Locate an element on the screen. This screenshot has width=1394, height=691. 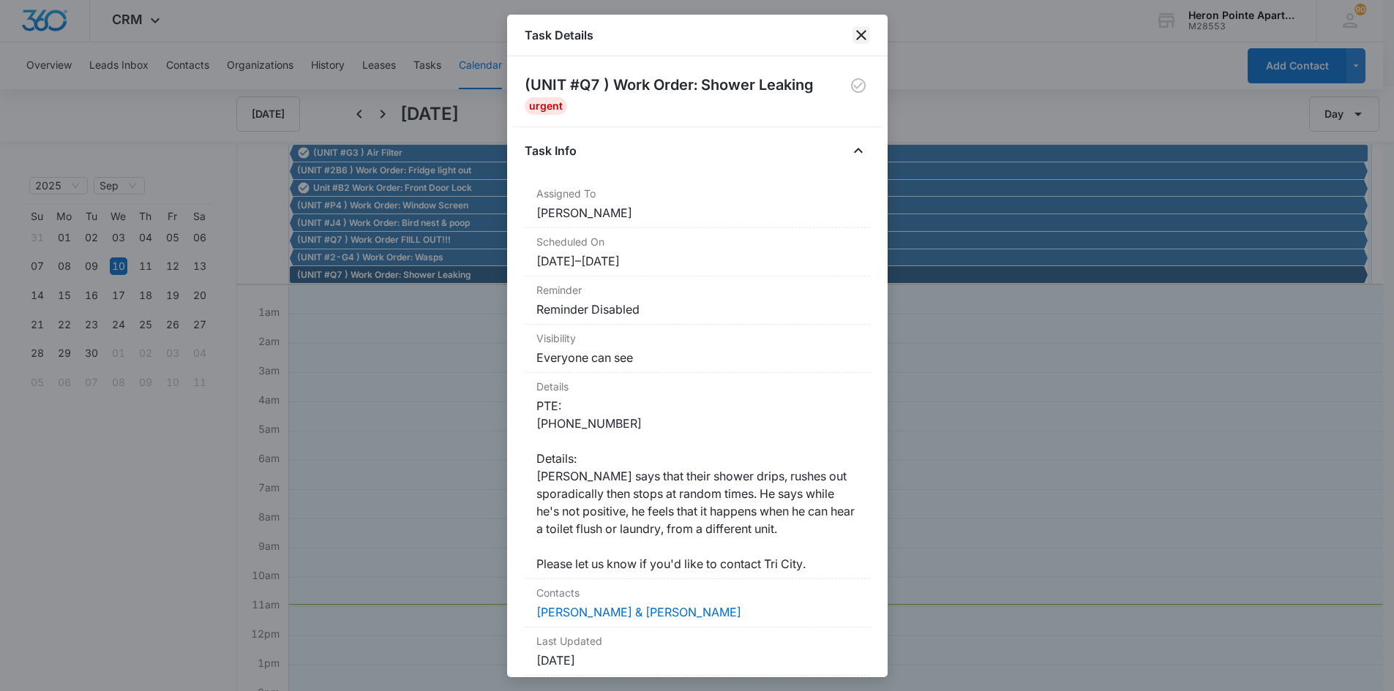
dt: Details is located at coordinates (697, 386).